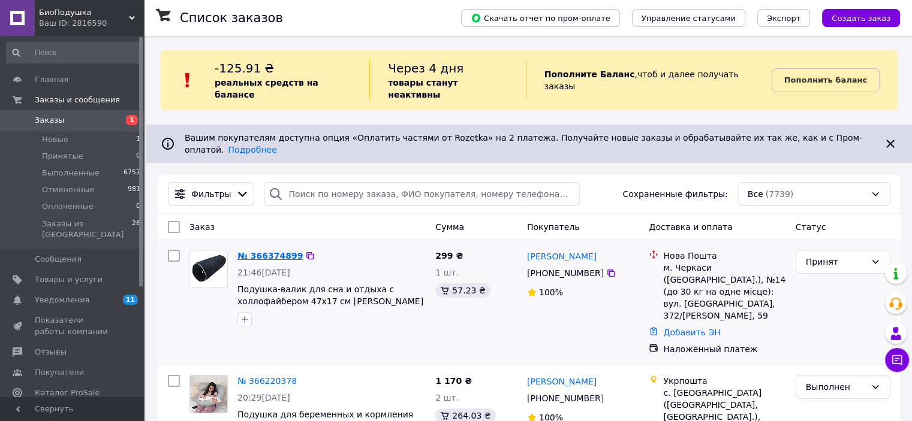 This screenshot has height=421, width=912. What do you see at coordinates (244, 68) in the screenshot?
I see `span: -125.91 ₴` at bounding box center [244, 68].